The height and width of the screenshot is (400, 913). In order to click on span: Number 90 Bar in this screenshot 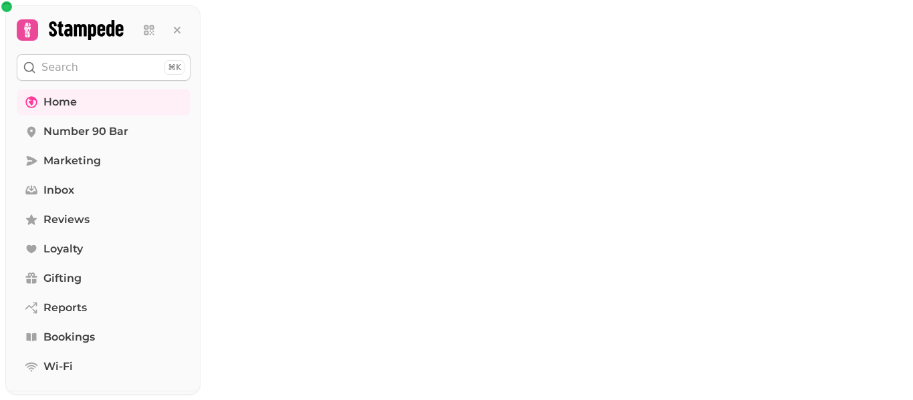, I will do `click(86, 132)`.